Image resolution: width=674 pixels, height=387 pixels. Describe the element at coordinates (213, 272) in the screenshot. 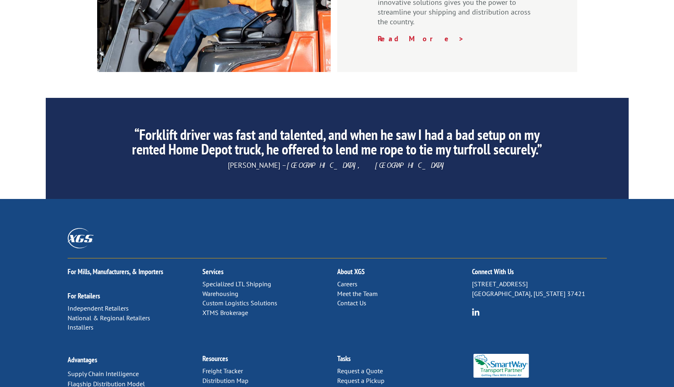

I see `a: Services` at that location.